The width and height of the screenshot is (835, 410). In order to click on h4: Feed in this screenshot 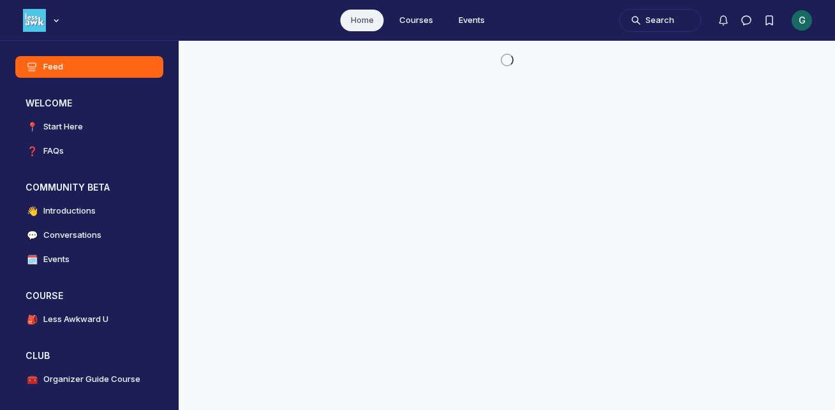, I will do `click(53, 67)`.